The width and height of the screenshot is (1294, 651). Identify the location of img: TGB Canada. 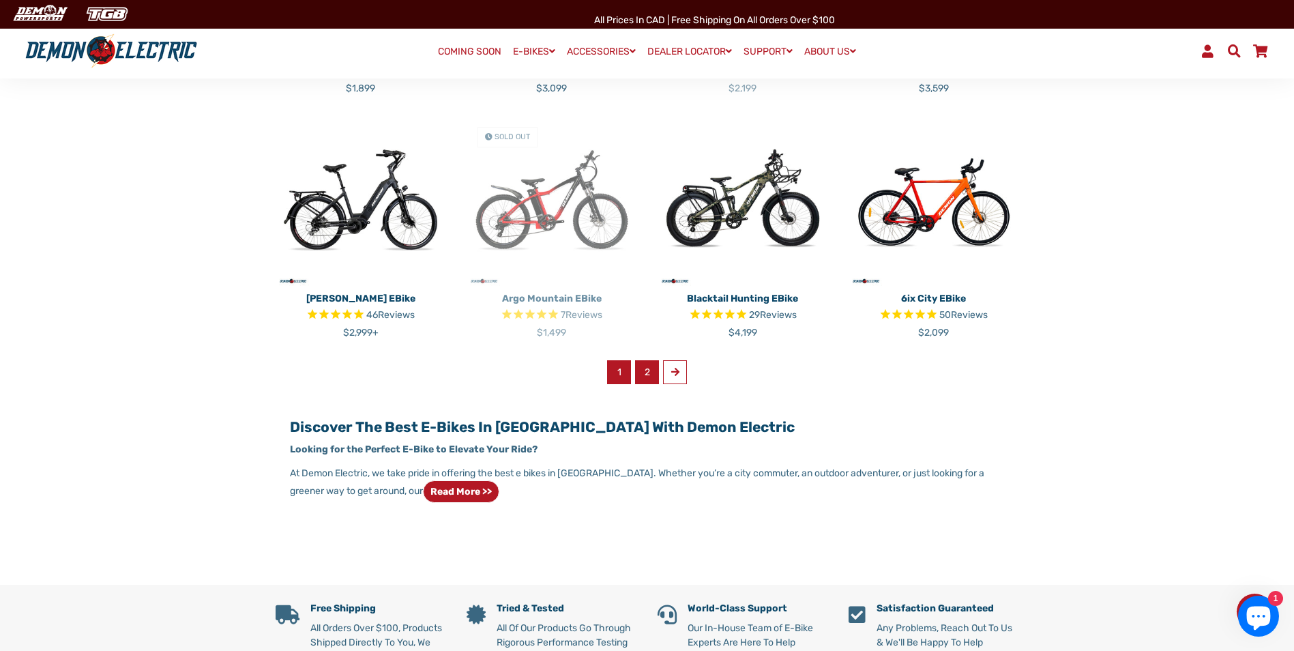
(107, 14).